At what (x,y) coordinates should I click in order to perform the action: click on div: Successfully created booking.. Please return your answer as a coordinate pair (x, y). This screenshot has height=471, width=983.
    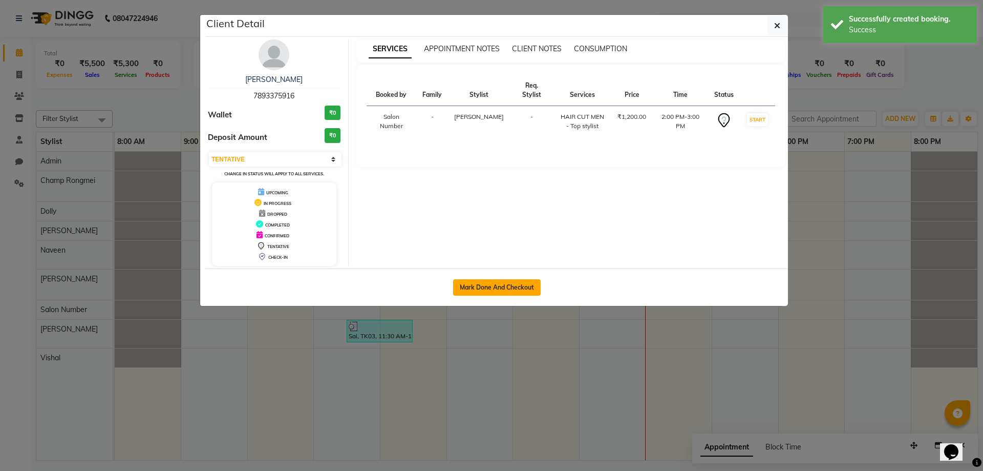
    Looking at the image, I should click on (909, 19).